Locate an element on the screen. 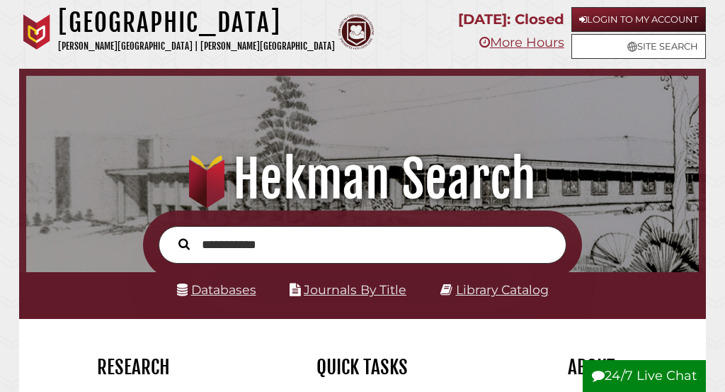  button: Search is located at coordinates (184, 243).